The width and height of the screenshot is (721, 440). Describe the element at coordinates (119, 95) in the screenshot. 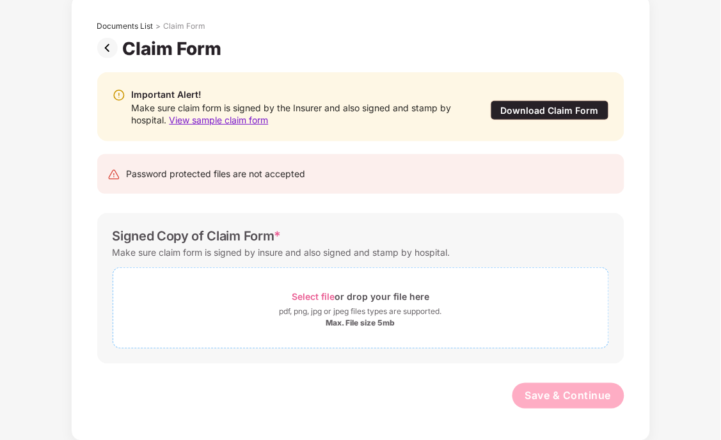

I see `img: svg+xml;base64,PHN2ZyBpZD0iV2FybmluZ18tXzIweDIwIiBkYXRhLW5hbWU9Ildhcm5pbmcgLSAyMHgyMCIgeG1sbnM9Im...` at that location.